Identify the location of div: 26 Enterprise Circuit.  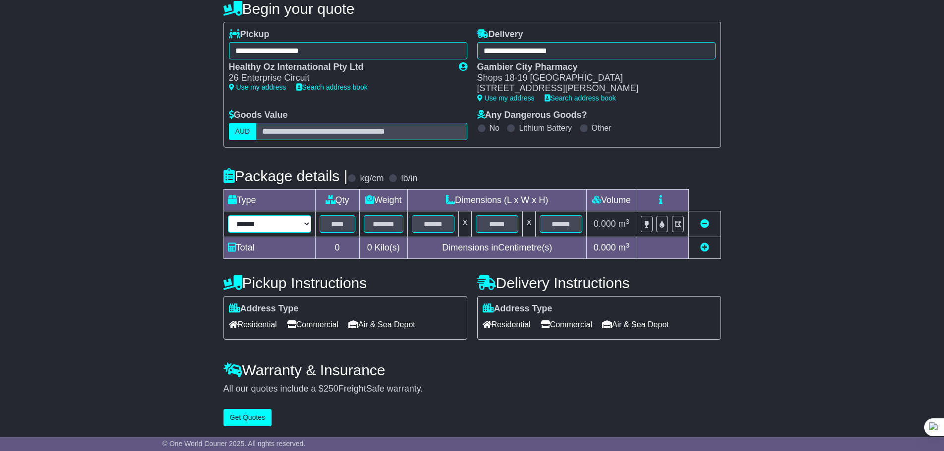
(339, 78).